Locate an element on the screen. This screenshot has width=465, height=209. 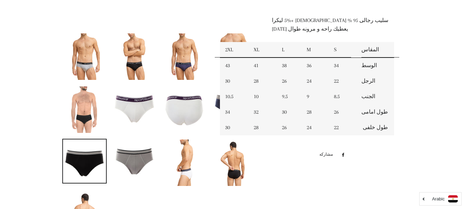
td: الجنب is located at coordinates (375, 96).